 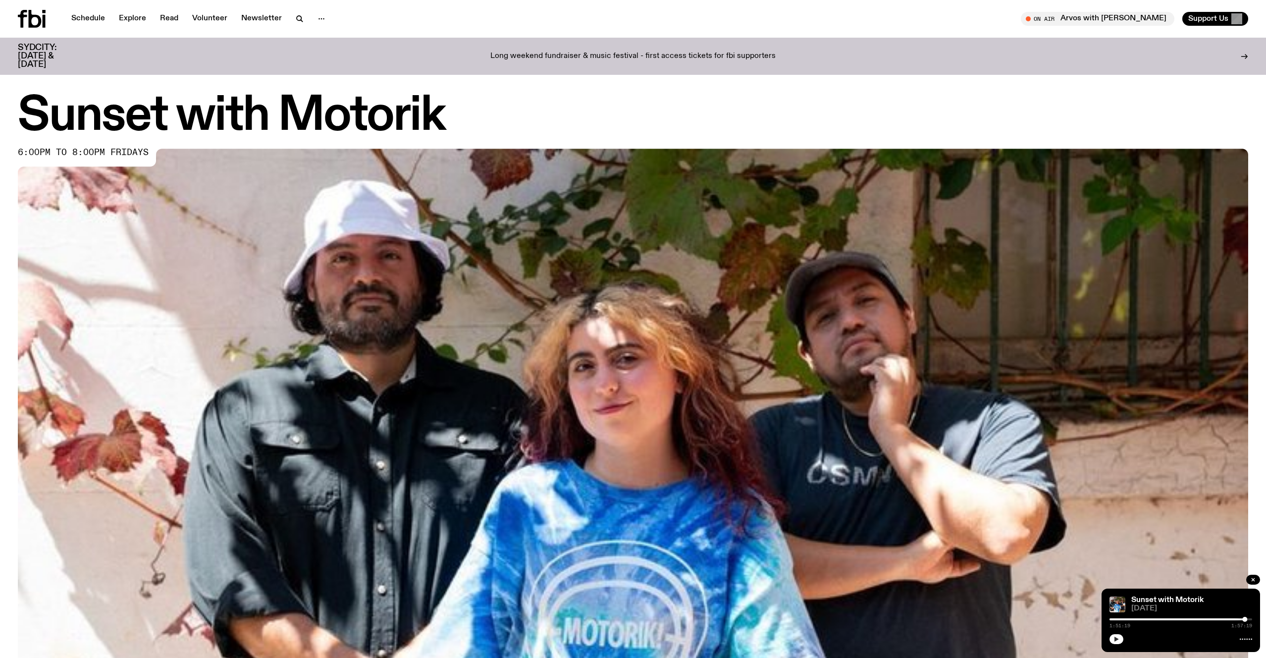 What do you see at coordinates (1120, 626) in the screenshot?
I see `span: 1:51:19` at bounding box center [1120, 626].